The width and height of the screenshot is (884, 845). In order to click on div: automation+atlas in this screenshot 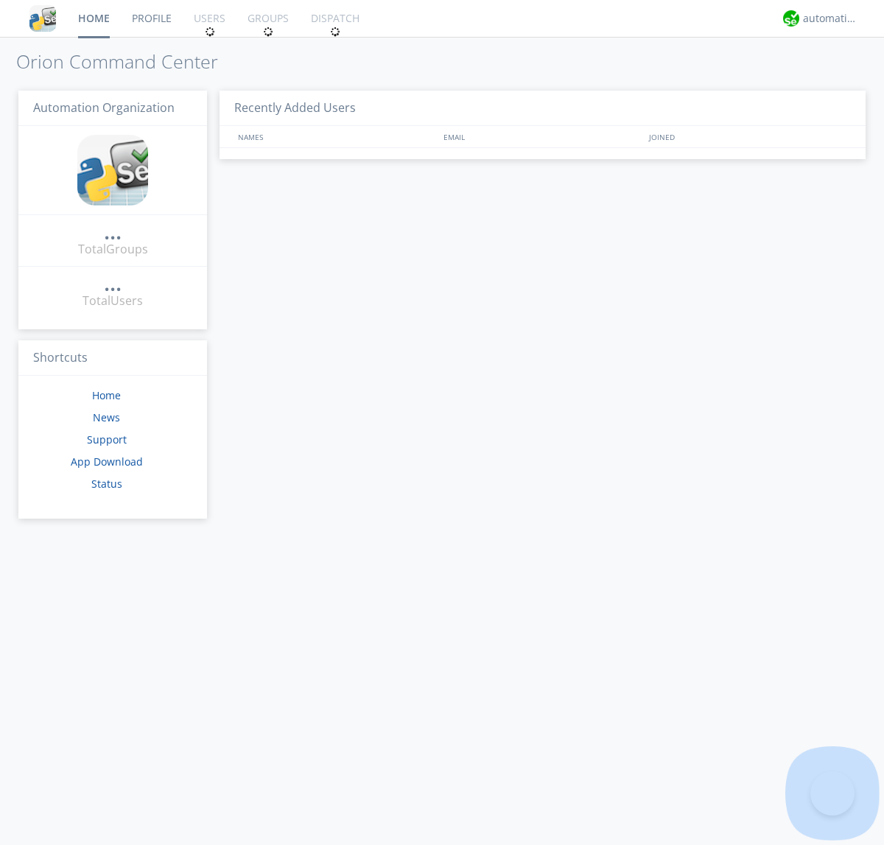, I will do `click(830, 18)`.